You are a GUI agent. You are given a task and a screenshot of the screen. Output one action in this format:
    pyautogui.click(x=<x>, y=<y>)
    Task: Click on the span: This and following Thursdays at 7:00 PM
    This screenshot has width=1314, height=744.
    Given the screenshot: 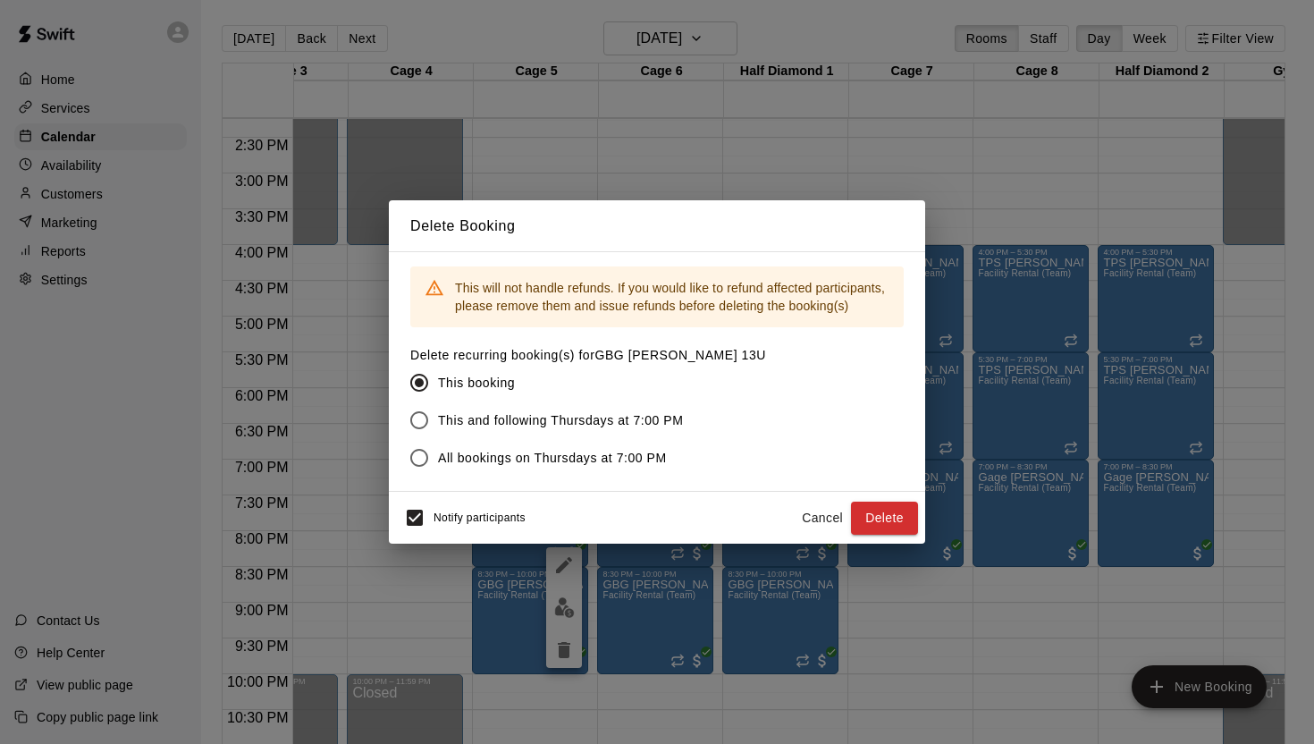 What is the action you would take?
    pyautogui.click(x=560, y=420)
    